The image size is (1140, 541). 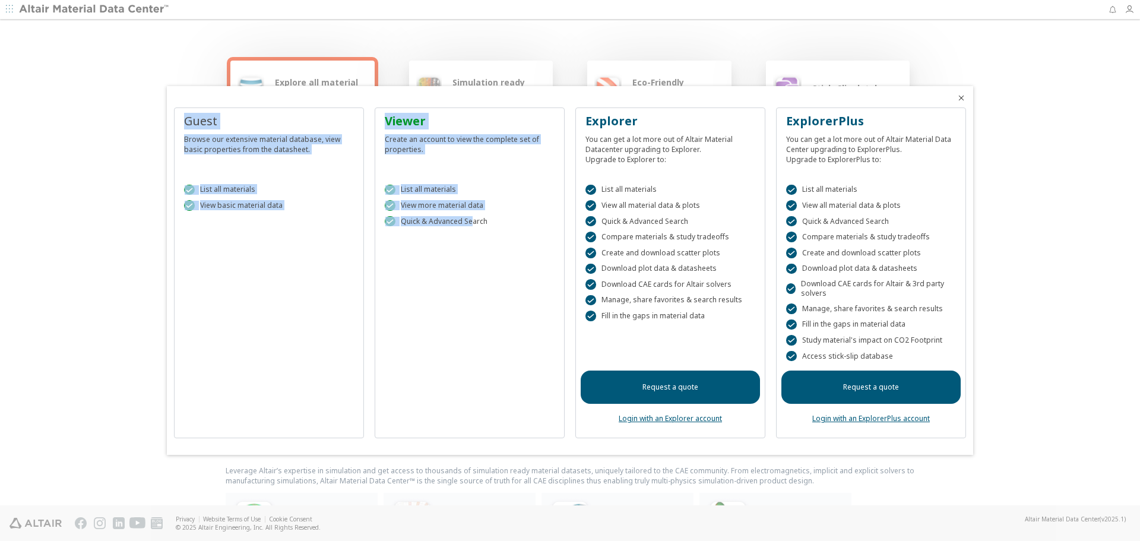 What do you see at coordinates (269, 205) in the screenshot?
I see `div: View basic material data` at bounding box center [269, 205].